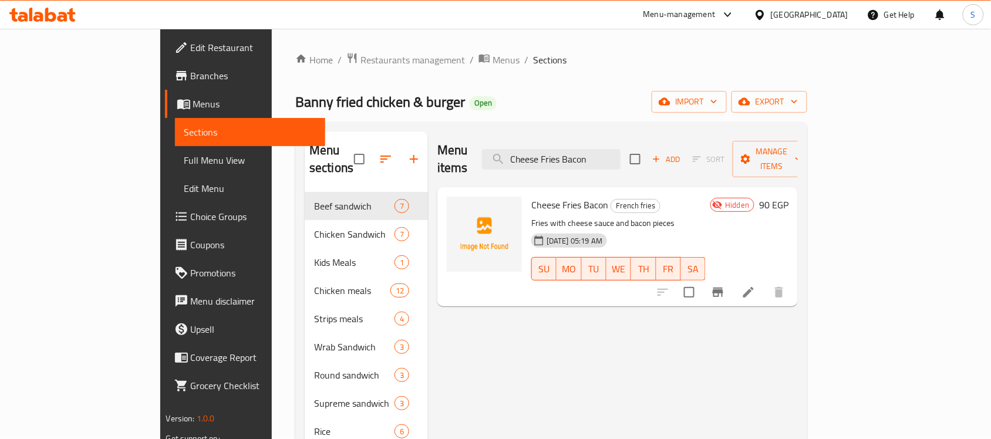  What do you see at coordinates (769, 102) in the screenshot?
I see `span: export` at bounding box center [769, 102].